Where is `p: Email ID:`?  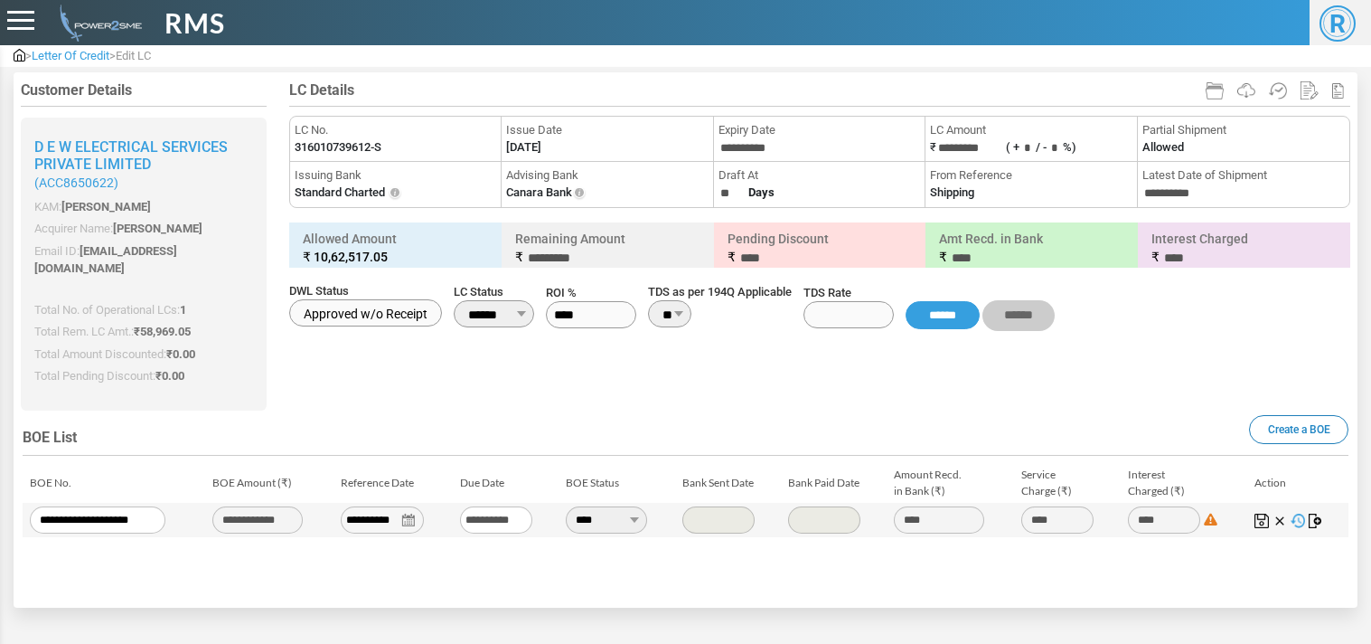
p: Email ID: is located at coordinates (144, 259).